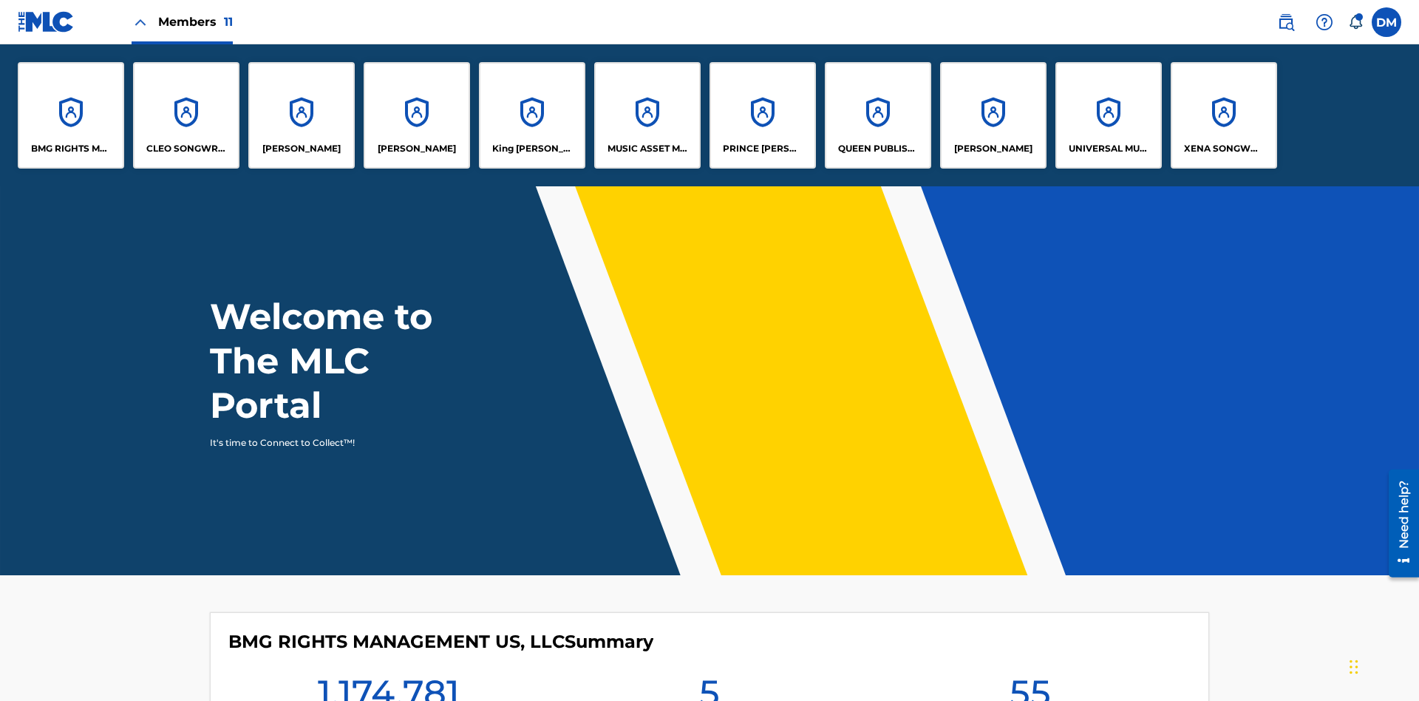 The width and height of the screenshot is (1419, 701). Describe the element at coordinates (417, 149) in the screenshot. I see `p: EYAMA MCSINGER` at that location.